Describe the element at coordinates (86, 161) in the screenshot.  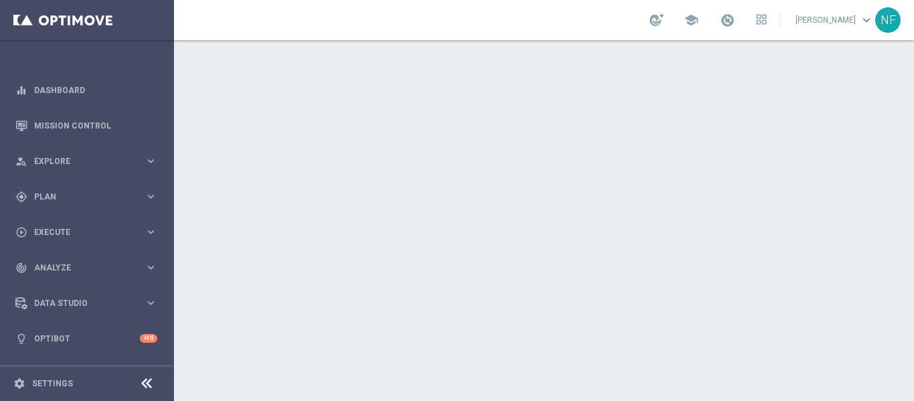
I see `button: person_search Explore keyboard_arrow_right` at that location.